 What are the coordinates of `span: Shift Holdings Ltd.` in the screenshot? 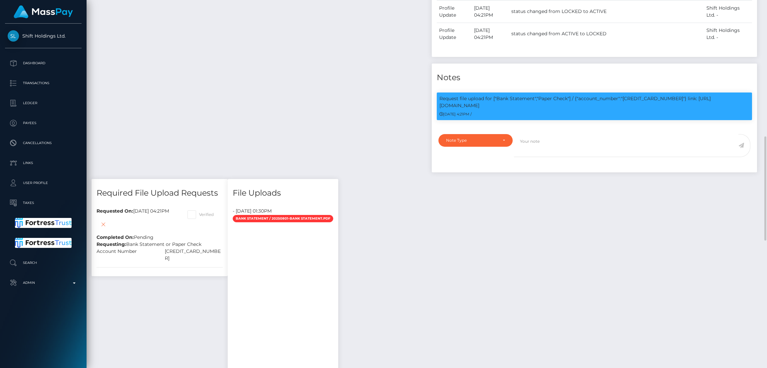 It's located at (43, 36).